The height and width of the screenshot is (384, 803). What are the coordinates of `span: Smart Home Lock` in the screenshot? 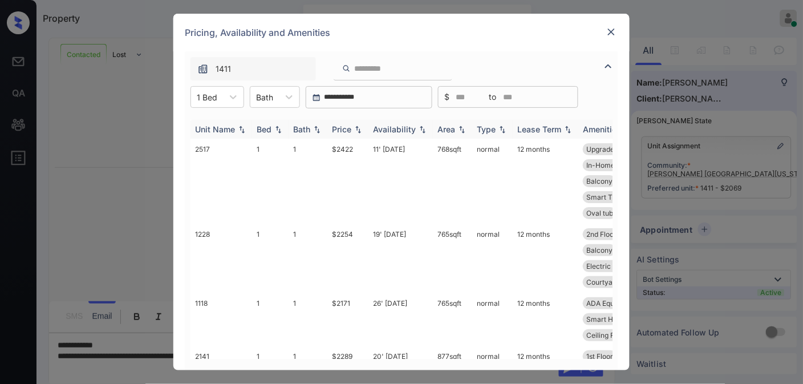 It's located at (615, 319).